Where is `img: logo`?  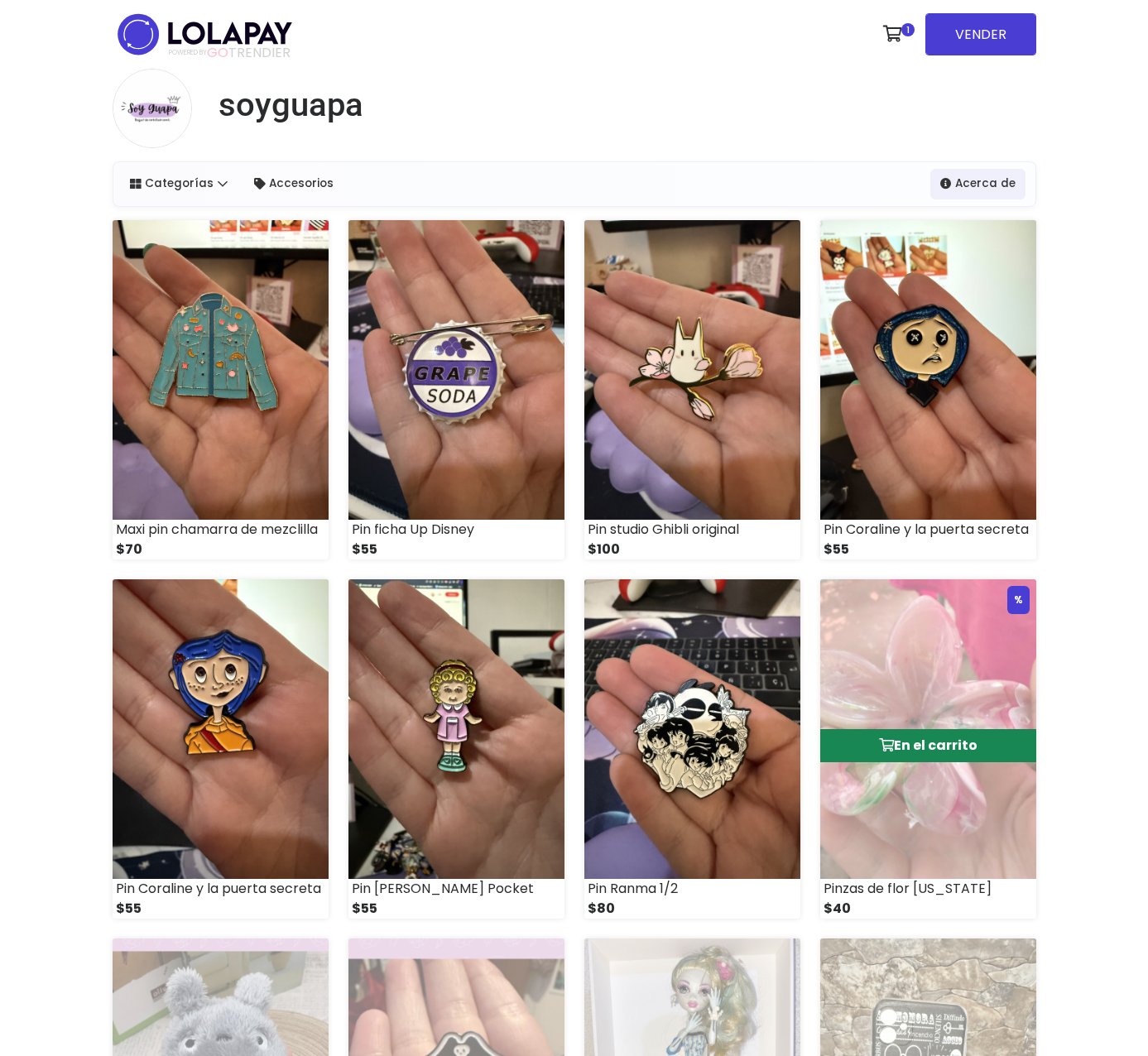 img: logo is located at coordinates (204, 34).